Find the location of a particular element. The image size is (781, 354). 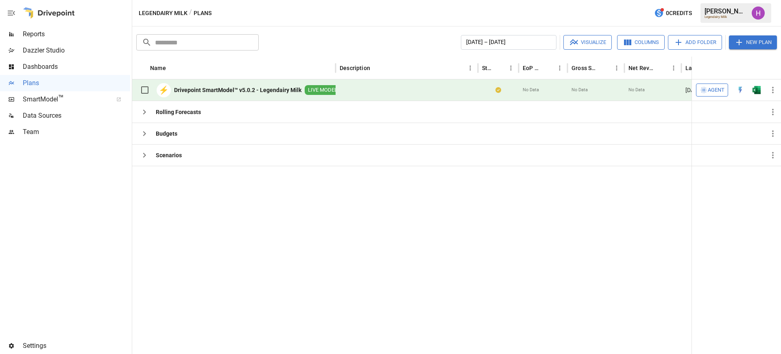

span: Team is located at coordinates (77, 132).